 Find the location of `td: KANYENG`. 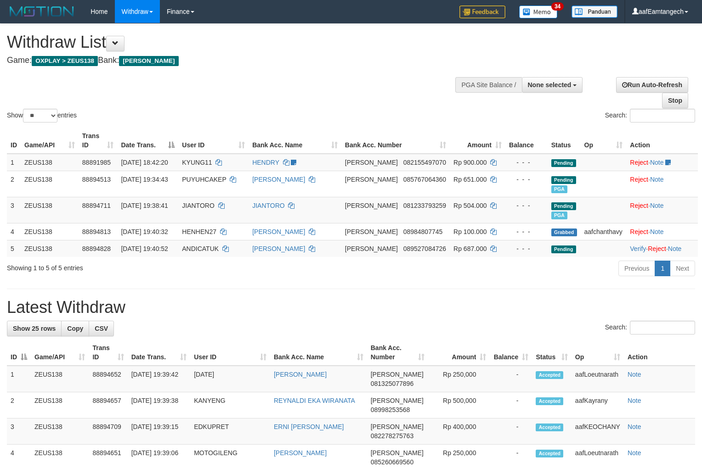

td: KANYENG is located at coordinates (230, 405).